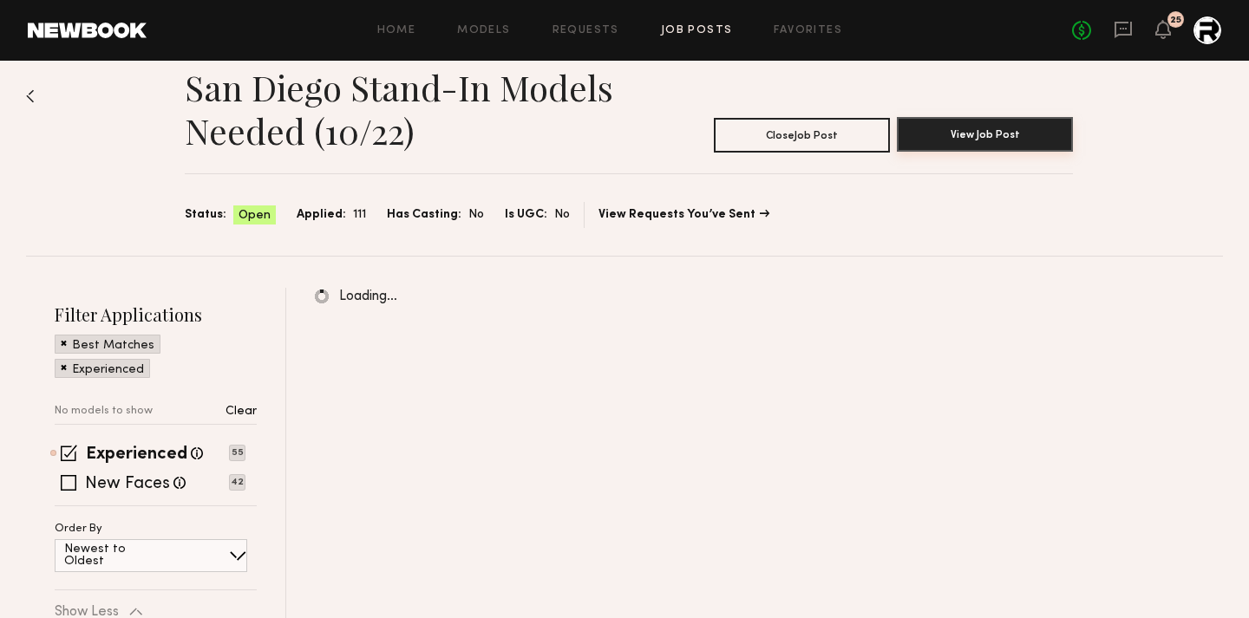  I want to click on button: View Job Post, so click(984, 134).